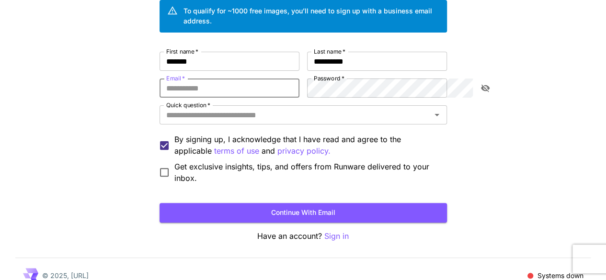  Describe the element at coordinates (303, 213) in the screenshot. I see `button: Continue with email` at that location.